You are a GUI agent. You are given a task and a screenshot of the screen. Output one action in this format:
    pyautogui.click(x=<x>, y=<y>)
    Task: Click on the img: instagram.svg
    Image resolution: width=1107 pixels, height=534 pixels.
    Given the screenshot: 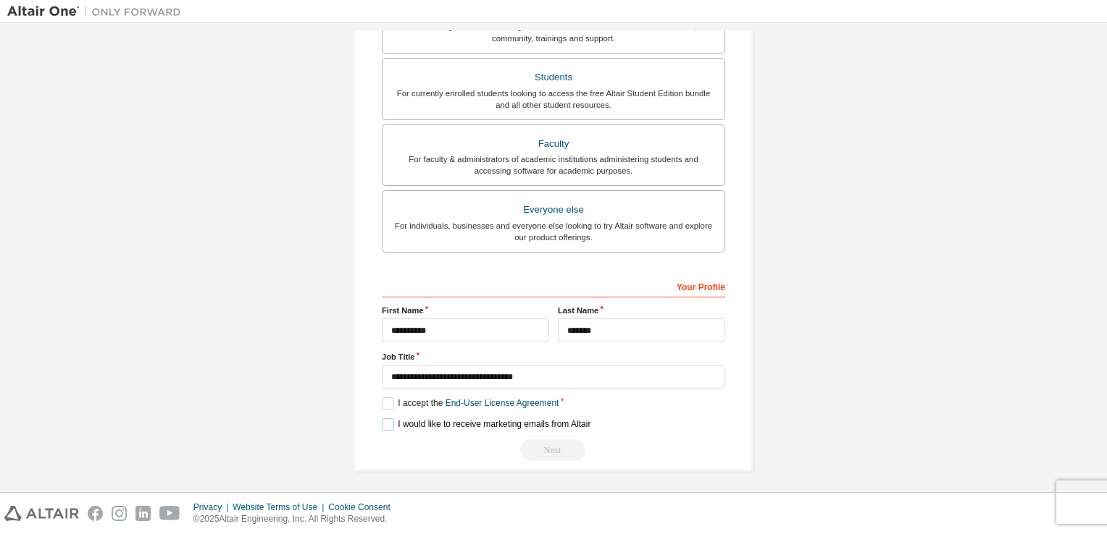 What is the action you would take?
    pyautogui.click(x=119, y=513)
    